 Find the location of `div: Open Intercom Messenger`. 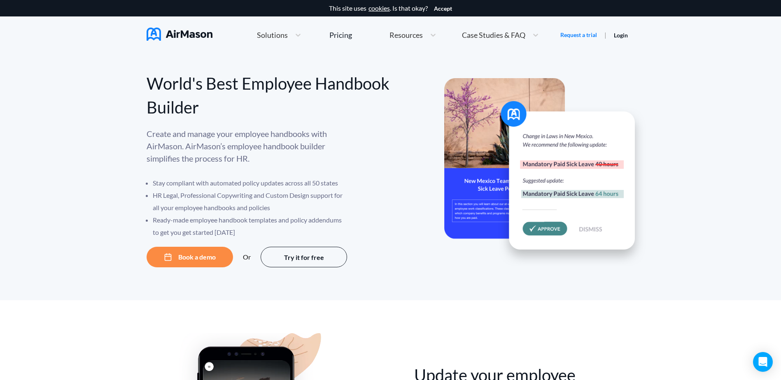

div: Open Intercom Messenger is located at coordinates (763, 362).